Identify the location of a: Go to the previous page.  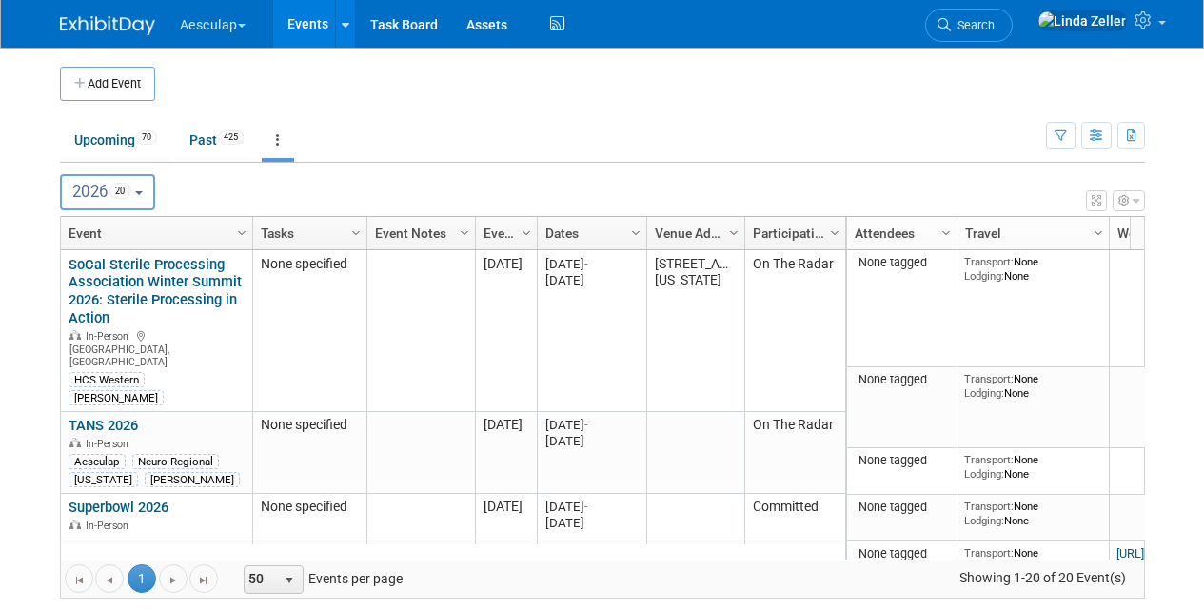
(109, 579).